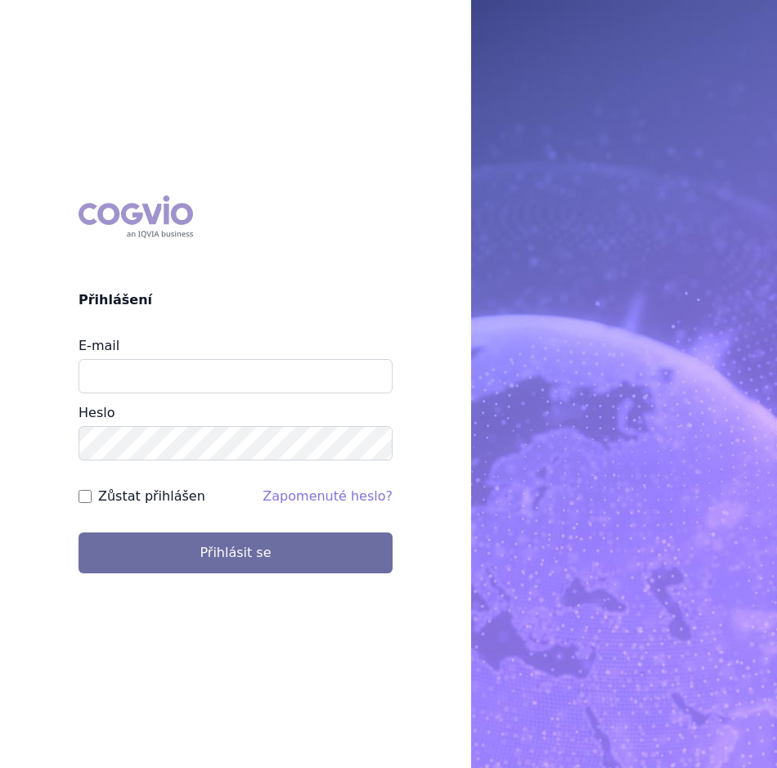 This screenshot has width=777, height=768. What do you see at coordinates (96, 412) in the screenshot?
I see `label: Heslo` at bounding box center [96, 412].